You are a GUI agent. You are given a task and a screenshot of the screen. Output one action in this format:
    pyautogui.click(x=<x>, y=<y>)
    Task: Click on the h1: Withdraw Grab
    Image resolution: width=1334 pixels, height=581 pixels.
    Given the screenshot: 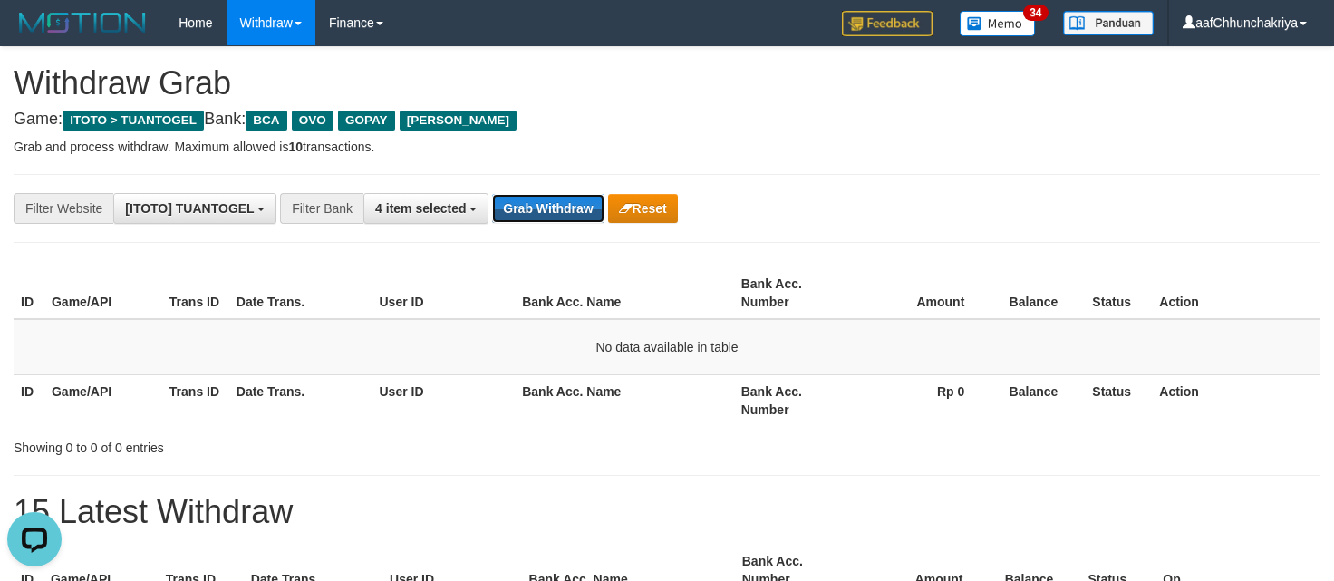 What is the action you would take?
    pyautogui.click(x=667, y=83)
    